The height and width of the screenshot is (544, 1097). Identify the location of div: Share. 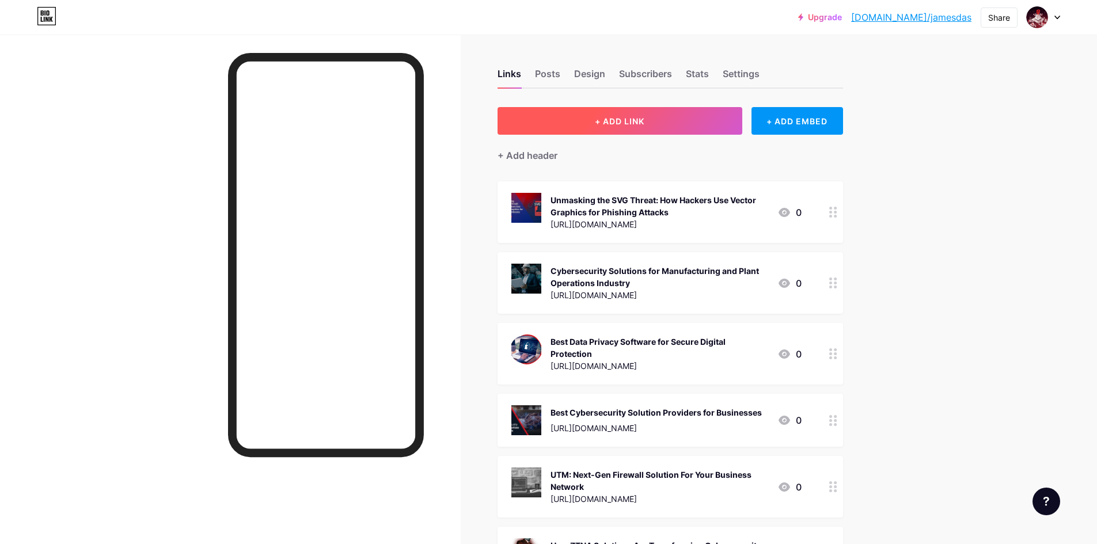
(999, 17).